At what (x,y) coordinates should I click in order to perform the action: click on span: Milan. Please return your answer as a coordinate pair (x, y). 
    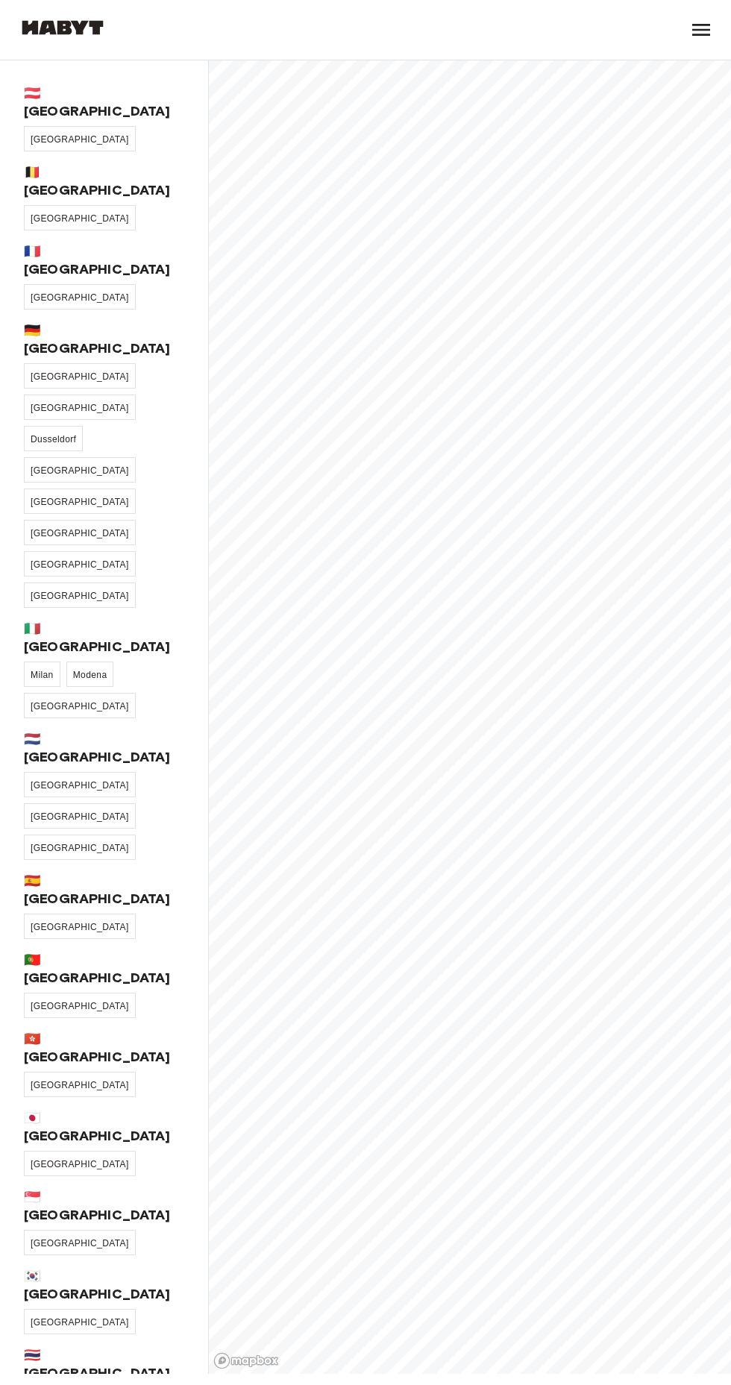
    Looking at the image, I should click on (42, 675).